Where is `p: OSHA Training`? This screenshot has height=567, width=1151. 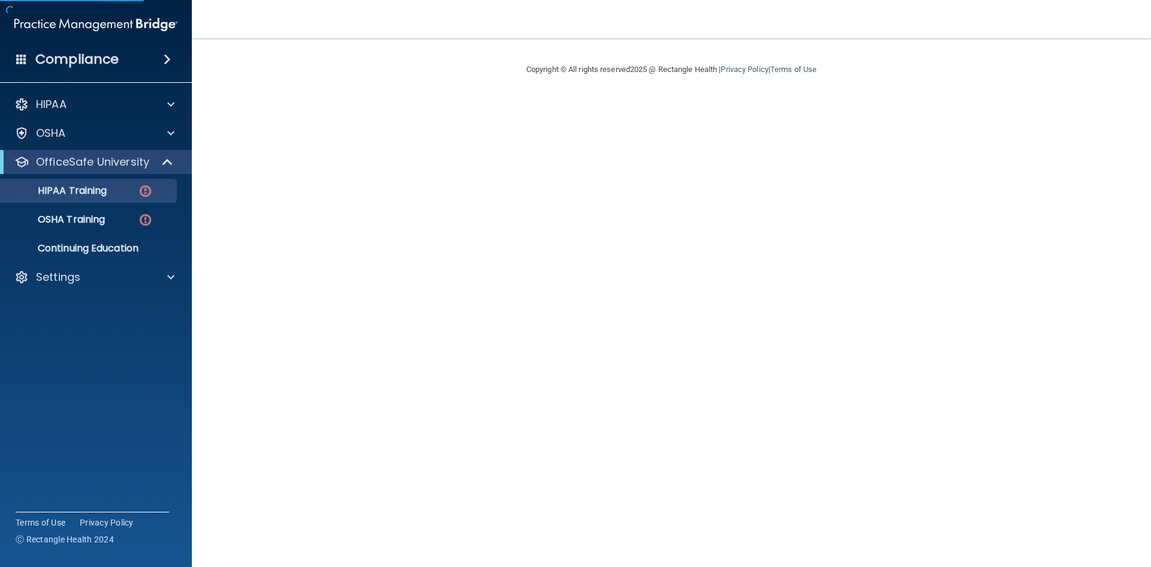 p: OSHA Training is located at coordinates (56, 219).